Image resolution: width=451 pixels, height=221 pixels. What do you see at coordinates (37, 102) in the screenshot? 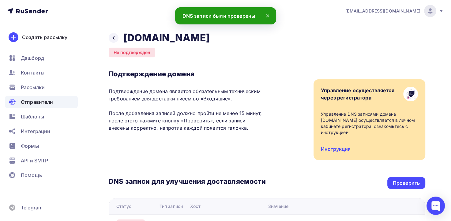
I see `span: Отправители` at bounding box center [37, 102].